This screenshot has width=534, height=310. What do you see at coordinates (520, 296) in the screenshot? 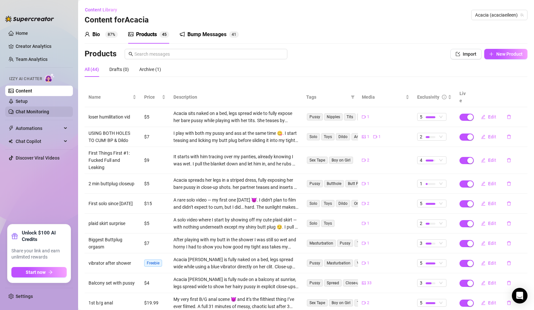
I see `div: Open Intercom Messenger` at bounding box center [520, 296].